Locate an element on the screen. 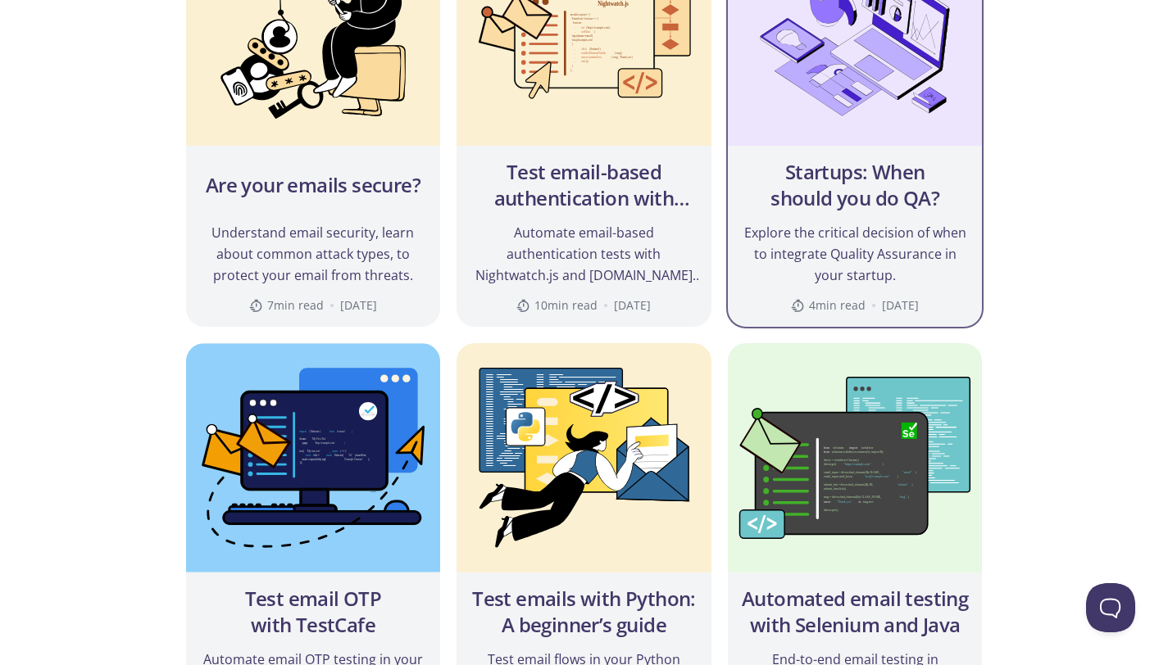  h2: Test email-based authentication with Nightwatch.js is located at coordinates (583, 185).